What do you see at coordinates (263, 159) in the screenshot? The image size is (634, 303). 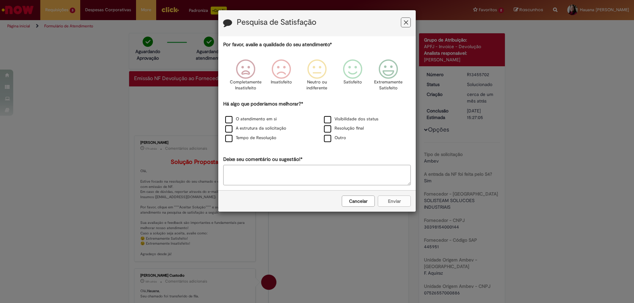 I see `label: Deixe seu comentário ou sugestão!*` at bounding box center [263, 159].